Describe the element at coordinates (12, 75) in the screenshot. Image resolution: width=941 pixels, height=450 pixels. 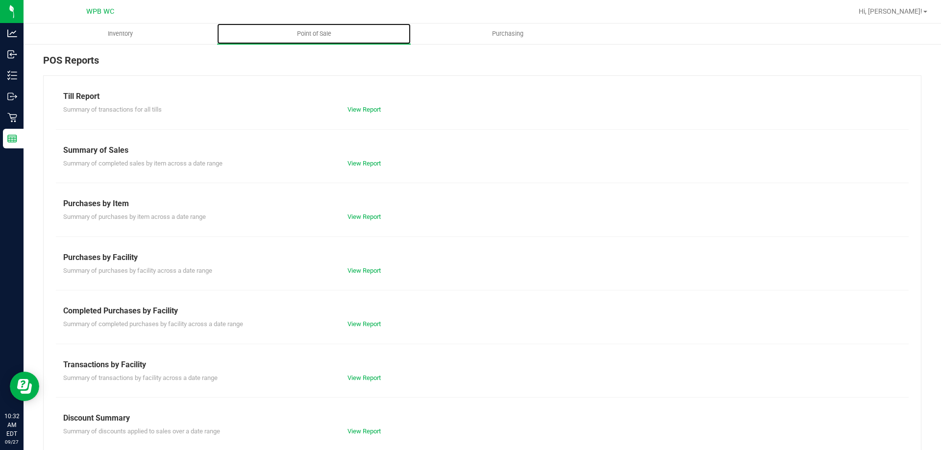
I see `inline-svg: Inventory` at that location.